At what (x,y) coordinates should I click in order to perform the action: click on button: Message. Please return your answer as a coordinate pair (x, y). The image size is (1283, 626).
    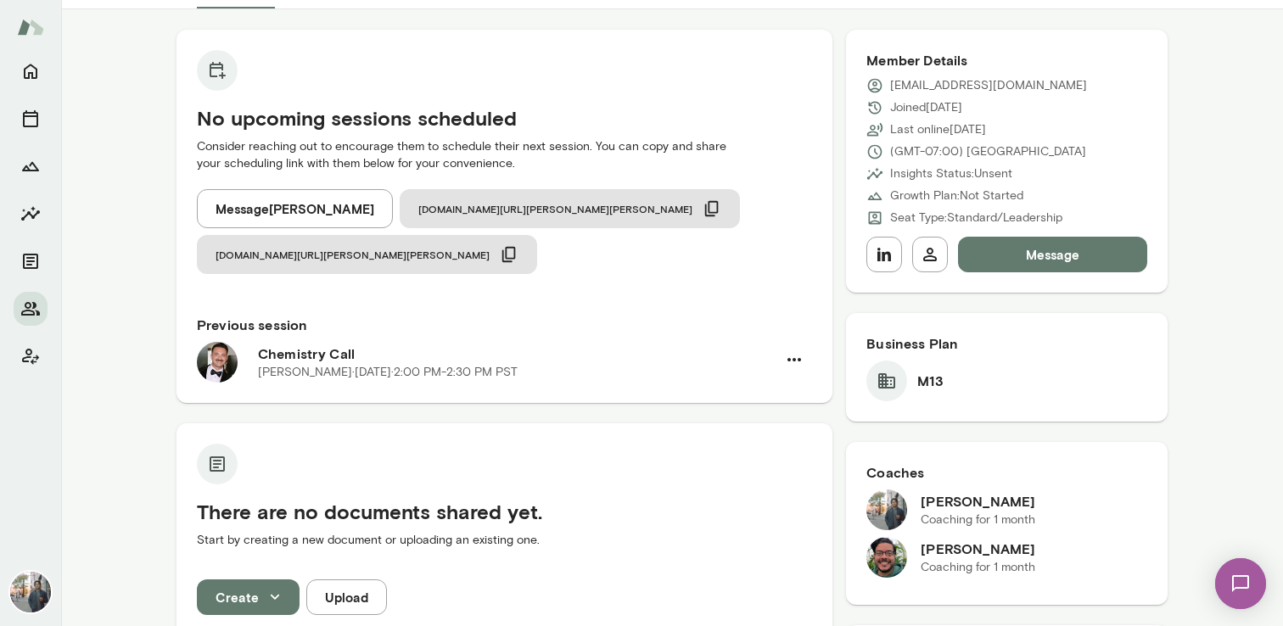
    Looking at the image, I should click on (1052, 255).